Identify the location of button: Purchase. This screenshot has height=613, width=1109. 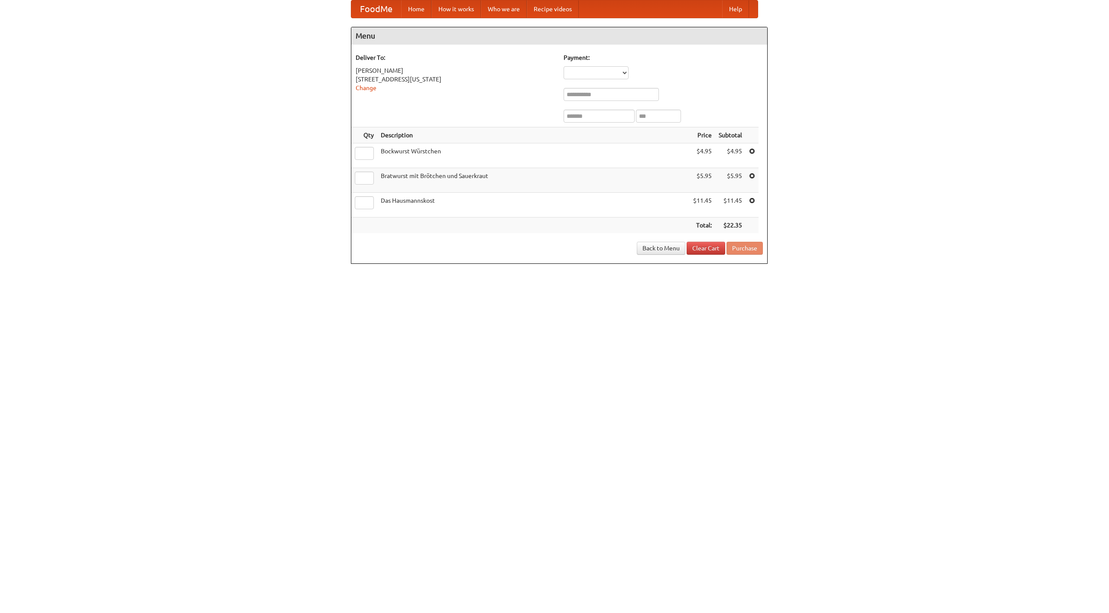
(745, 248).